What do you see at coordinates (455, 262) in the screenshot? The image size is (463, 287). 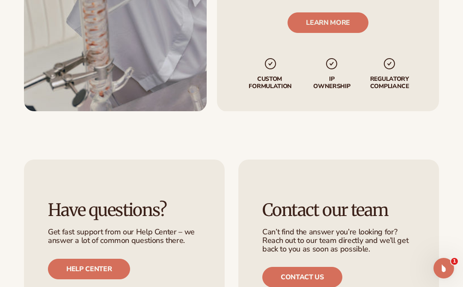 I see `span: 1` at bounding box center [455, 262].